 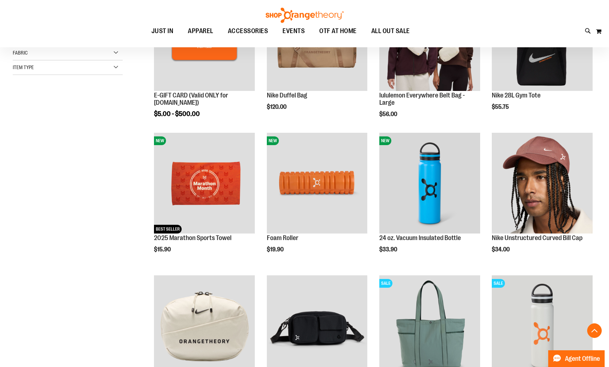 What do you see at coordinates (20, 53) in the screenshot?
I see `span: Fabric` at bounding box center [20, 53].